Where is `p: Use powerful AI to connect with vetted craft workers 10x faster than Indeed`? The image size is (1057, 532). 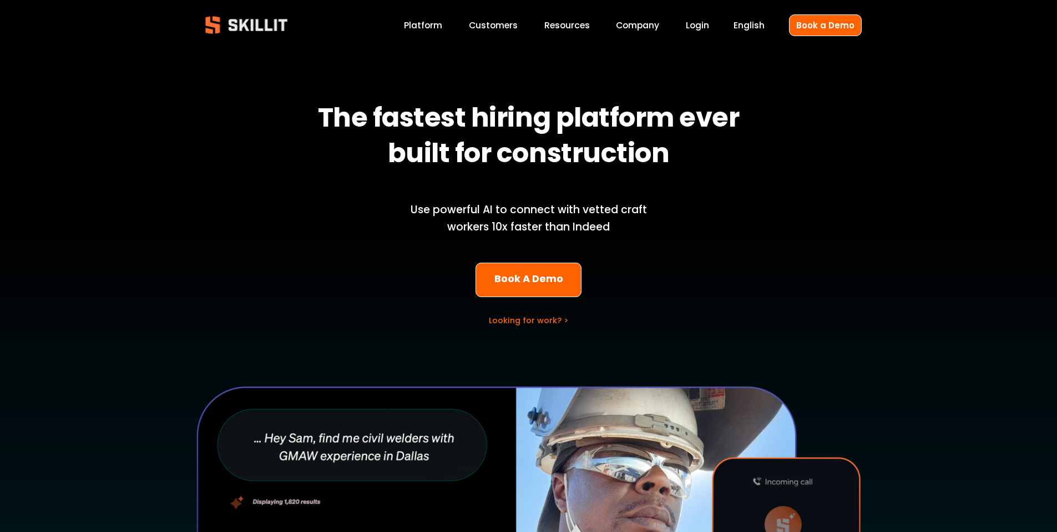
p: Use powerful AI to connect with vetted craft workers 10x faster than Indeed is located at coordinates (529, 218).